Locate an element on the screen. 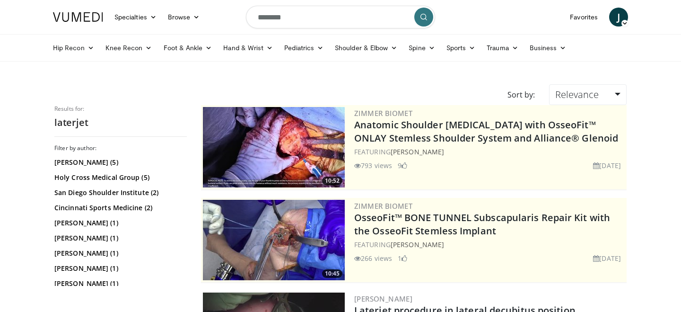  a: J is located at coordinates (619, 17).